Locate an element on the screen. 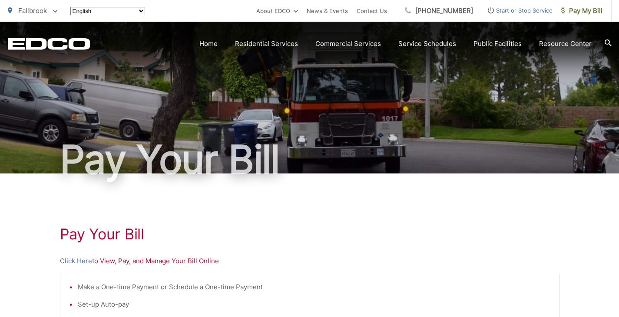 This screenshot has width=619, height=317. li: Set-up Auto-pay is located at coordinates (314, 305).